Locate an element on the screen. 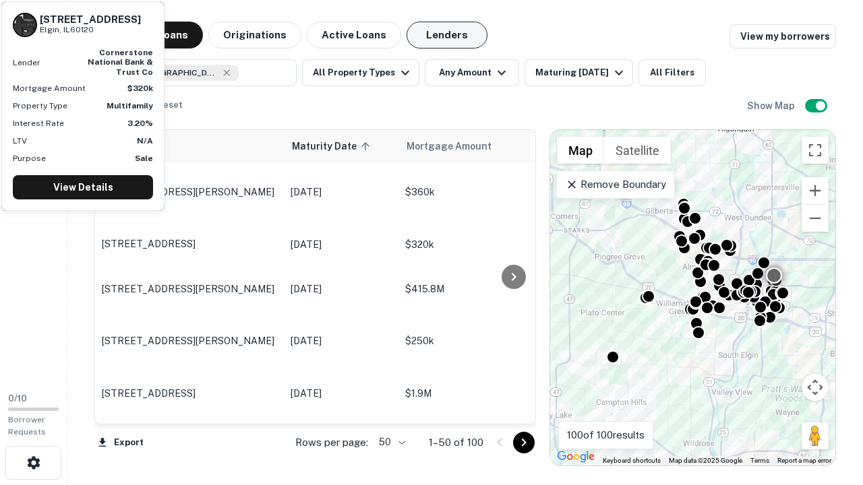 The height and width of the screenshot is (485, 863). p: Property Type is located at coordinates (40, 106).